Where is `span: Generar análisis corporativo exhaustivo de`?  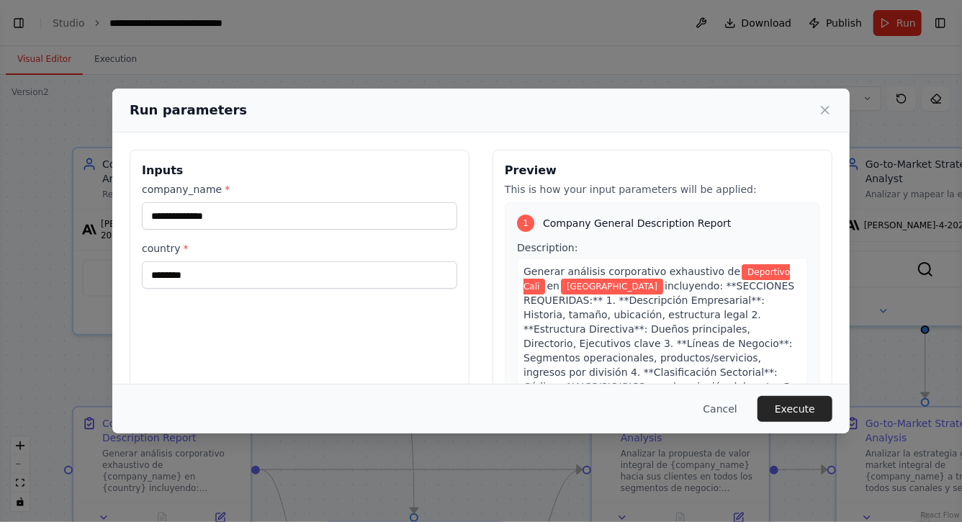
span: Generar análisis corporativo exhaustivo de is located at coordinates (631, 271).